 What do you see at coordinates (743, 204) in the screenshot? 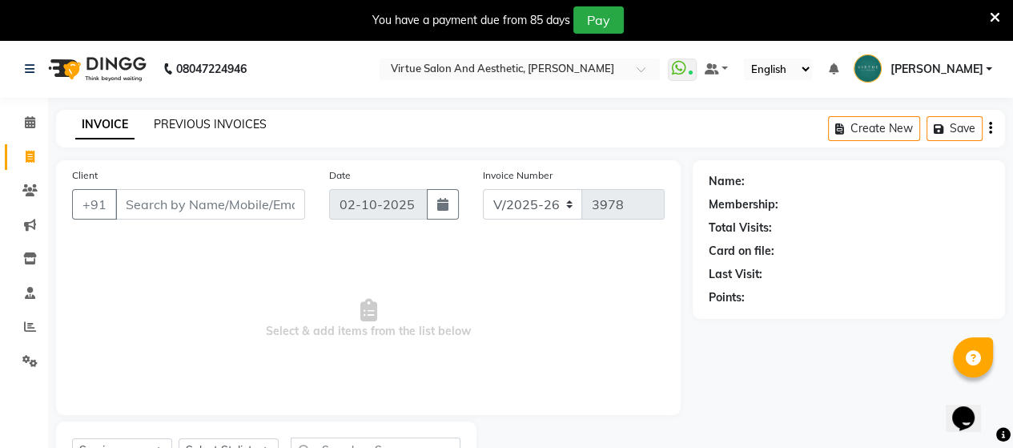
I see `div: Membership:` at bounding box center [743, 204].